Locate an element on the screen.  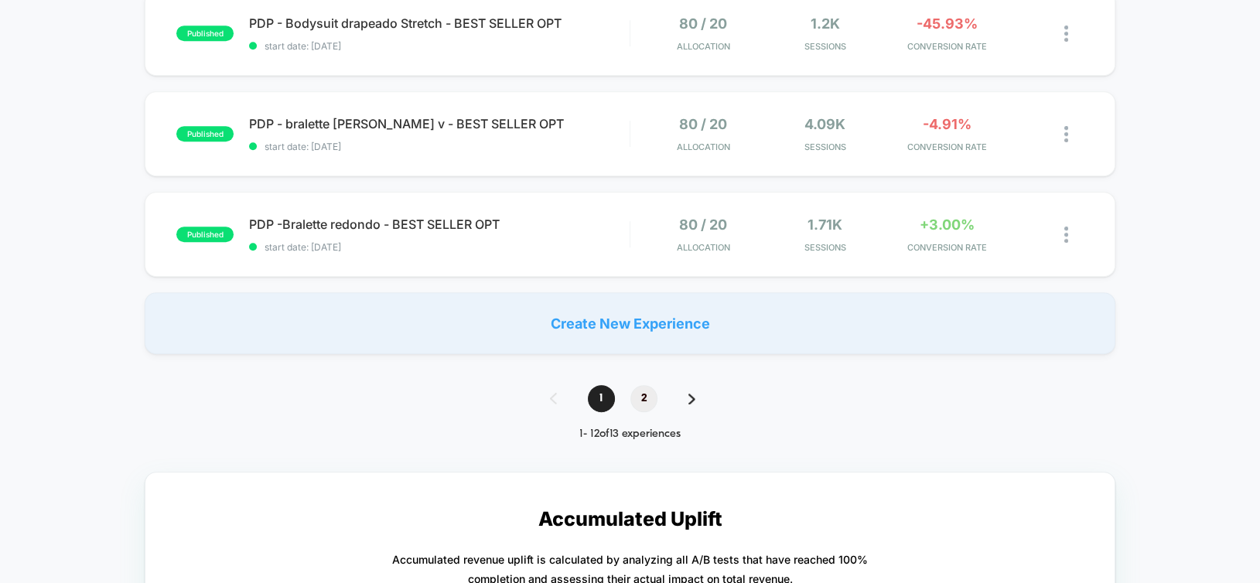
div: 1 - 12 of 13 experiences is located at coordinates (630, 434).